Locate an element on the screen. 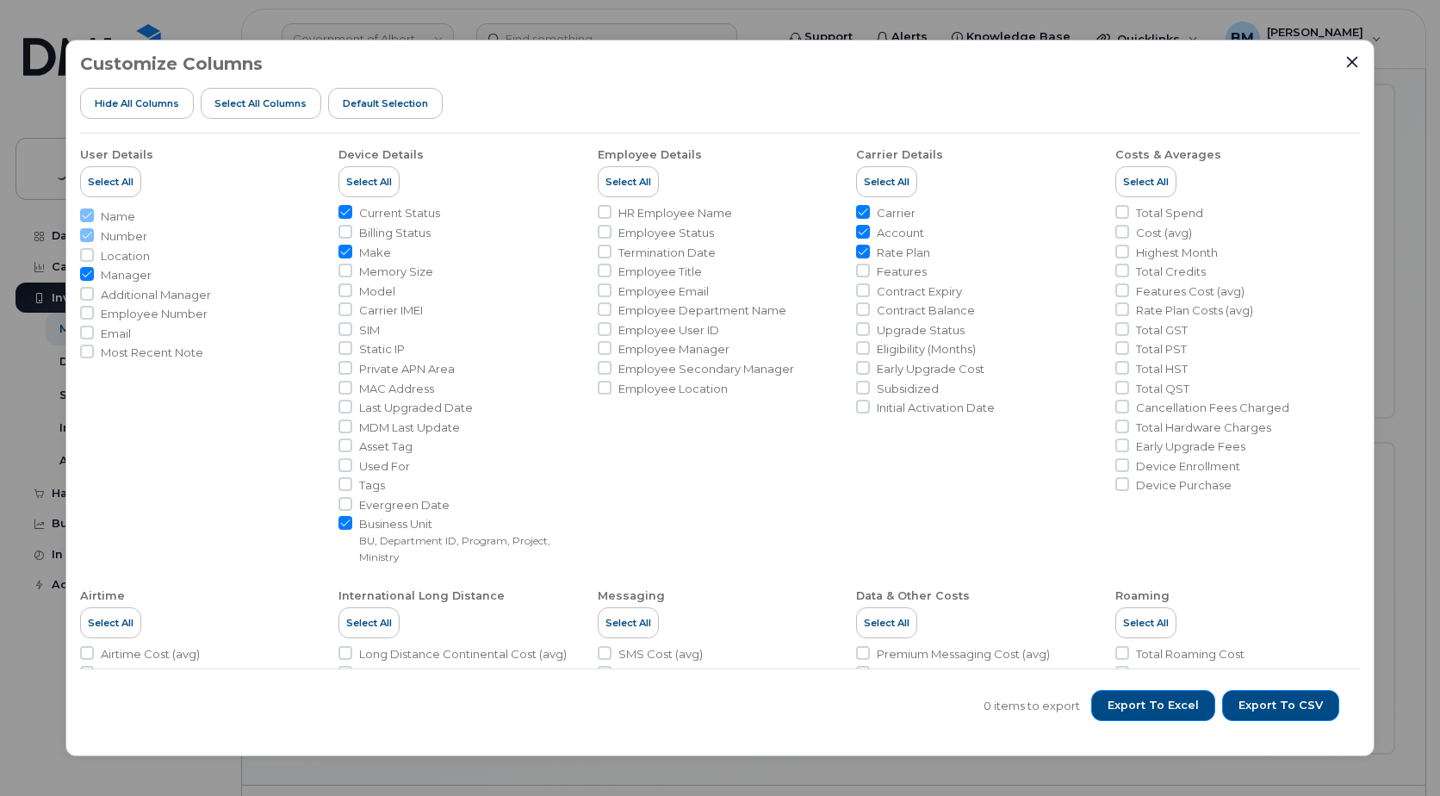  span: Export to CSV is located at coordinates (1281, 705).